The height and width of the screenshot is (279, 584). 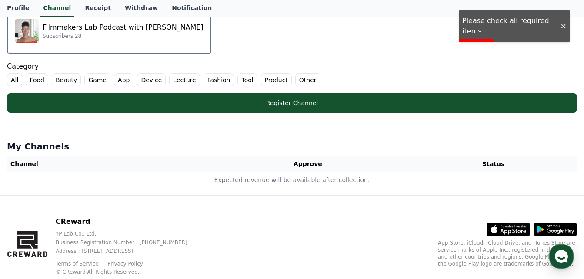 I want to click on div: Category, so click(x=292, y=74).